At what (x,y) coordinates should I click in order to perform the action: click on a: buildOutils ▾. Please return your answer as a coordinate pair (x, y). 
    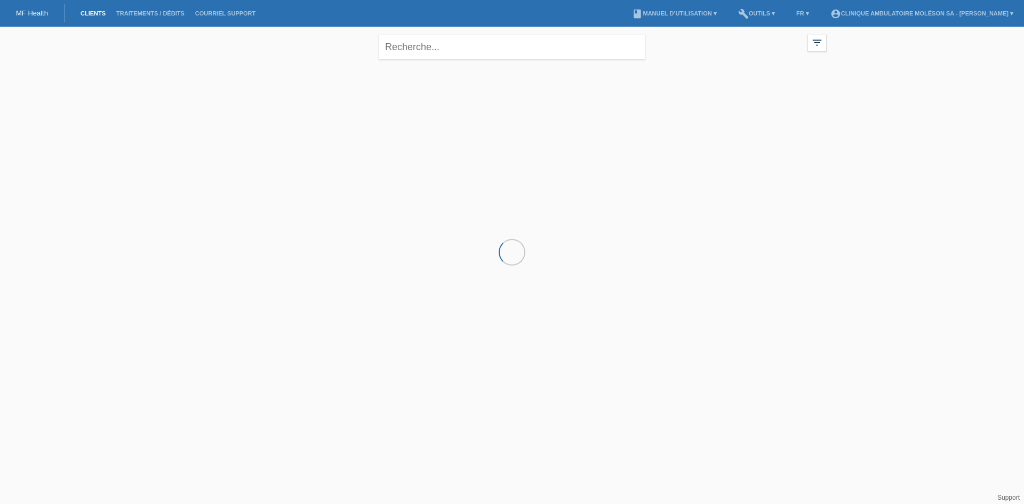
    Looking at the image, I should click on (756, 13).